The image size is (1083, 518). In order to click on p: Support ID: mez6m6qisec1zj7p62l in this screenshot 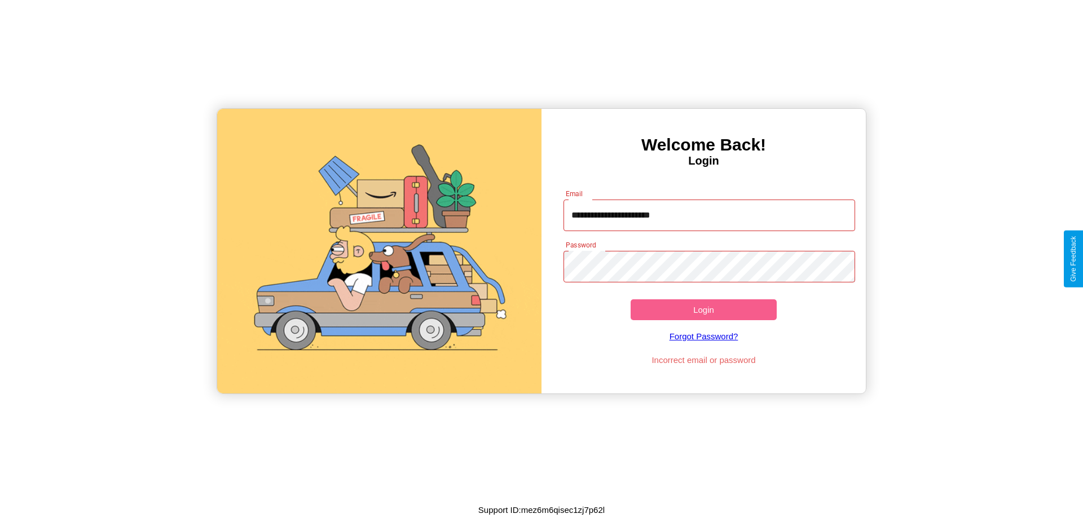, I will do `click(541, 510)`.